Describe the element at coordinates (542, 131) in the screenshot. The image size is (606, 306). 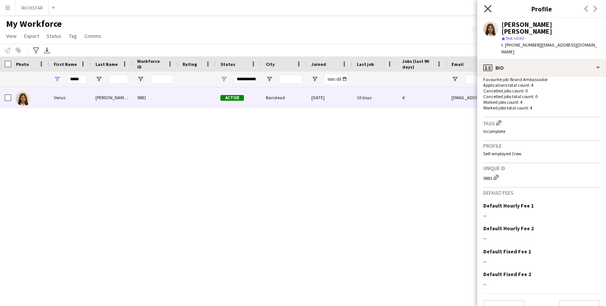
I see `p: Incomplete` at that location.